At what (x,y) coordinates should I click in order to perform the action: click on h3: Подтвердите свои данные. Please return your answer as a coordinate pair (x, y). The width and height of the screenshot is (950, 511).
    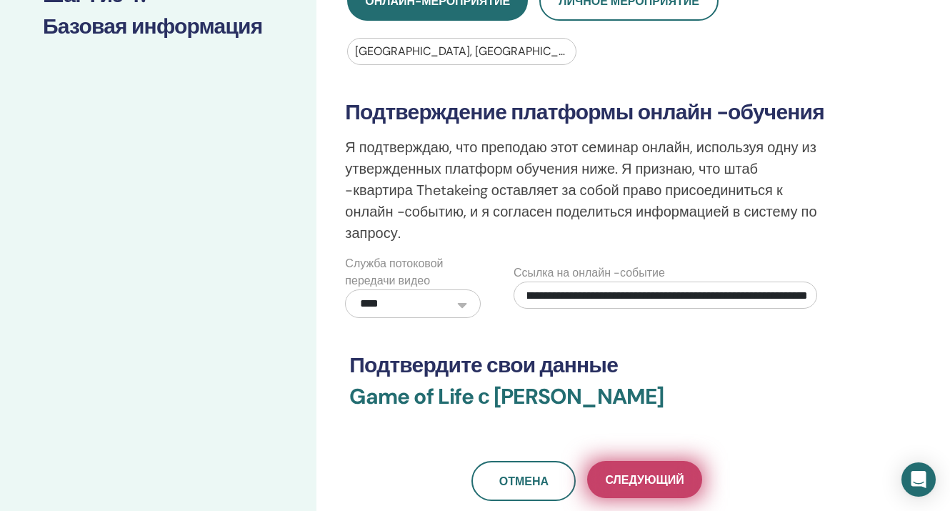
    Looking at the image, I should click on (586, 365).